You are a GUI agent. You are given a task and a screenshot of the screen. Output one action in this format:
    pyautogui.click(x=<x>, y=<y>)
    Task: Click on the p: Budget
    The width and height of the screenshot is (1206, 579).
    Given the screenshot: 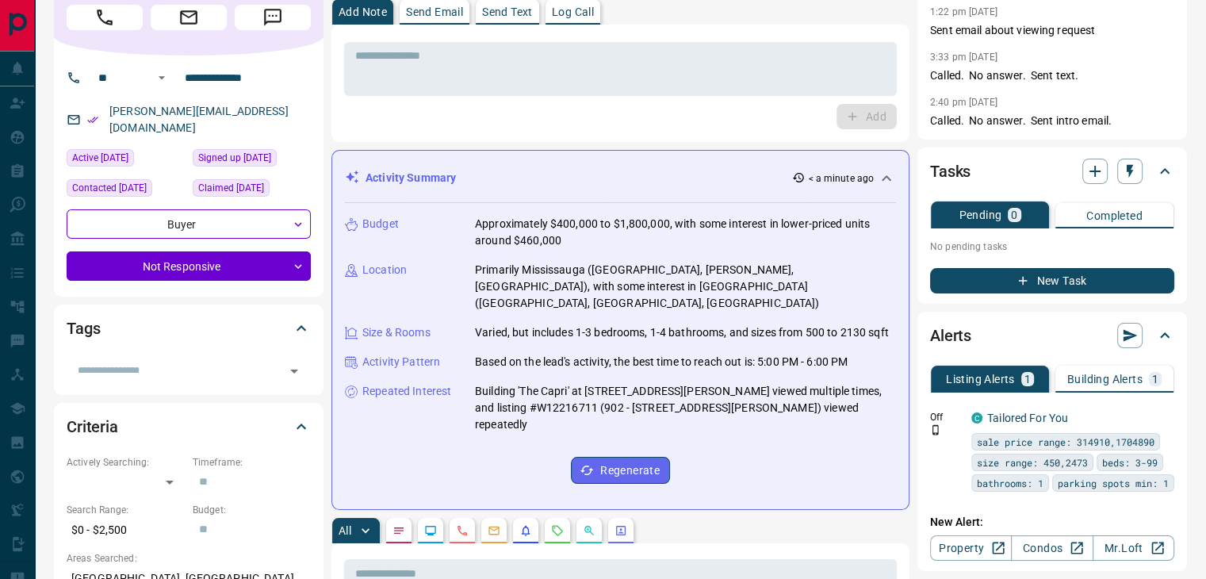 What is the action you would take?
    pyautogui.click(x=381, y=224)
    